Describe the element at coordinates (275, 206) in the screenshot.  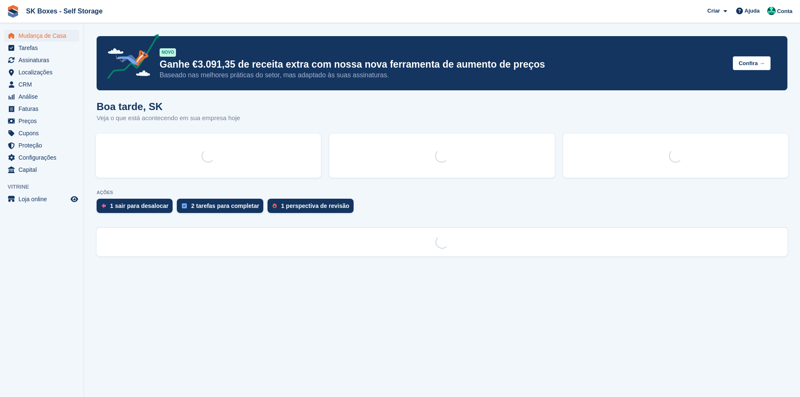
I see `img: prospect-51fa495bee0391a8d652442698ab0144808aea92771e9ea1ae160a38d050c398.svg` at that location.